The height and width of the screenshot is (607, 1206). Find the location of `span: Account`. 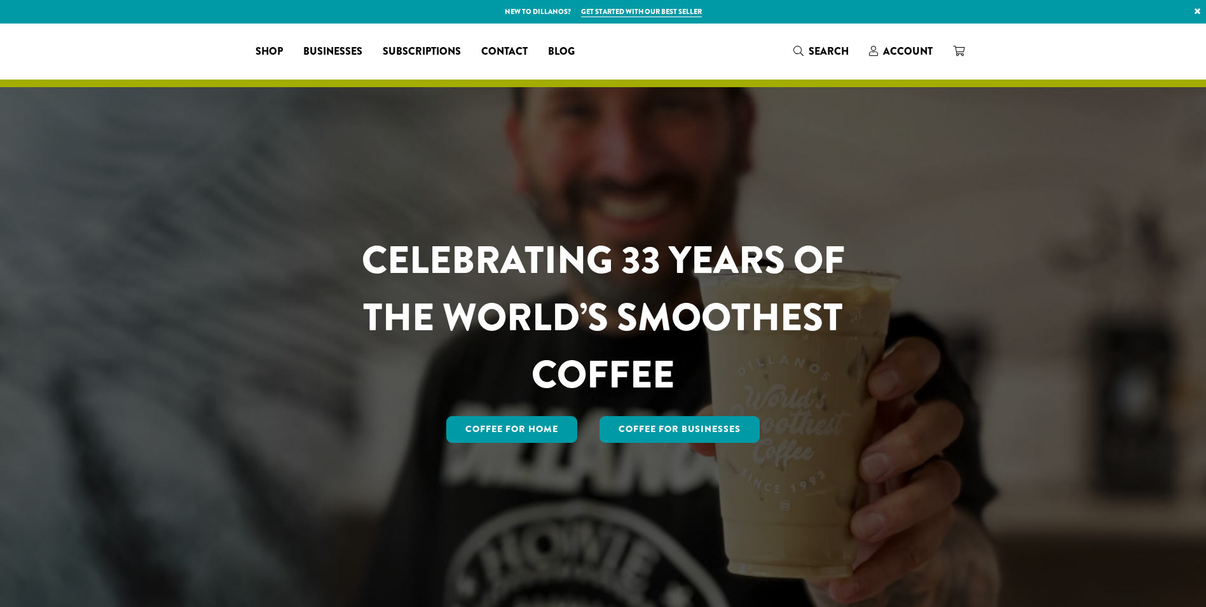

span: Account is located at coordinates (908, 51).